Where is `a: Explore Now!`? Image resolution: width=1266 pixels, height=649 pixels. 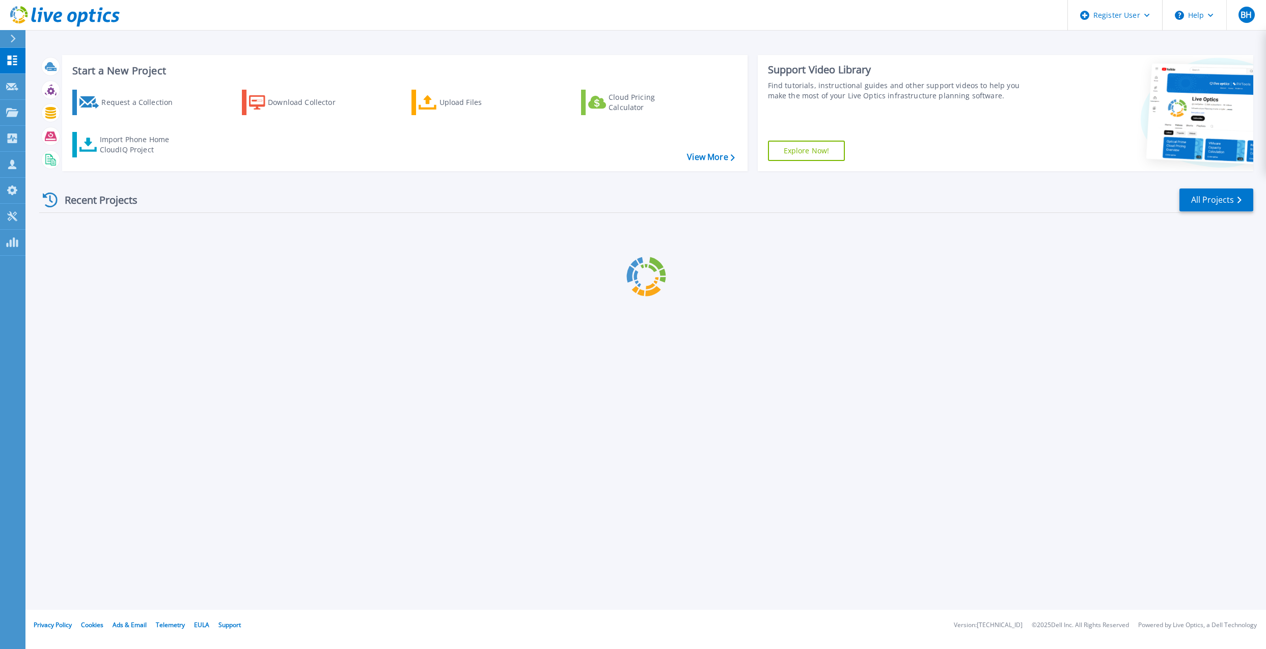
a: Explore Now! is located at coordinates (807, 151).